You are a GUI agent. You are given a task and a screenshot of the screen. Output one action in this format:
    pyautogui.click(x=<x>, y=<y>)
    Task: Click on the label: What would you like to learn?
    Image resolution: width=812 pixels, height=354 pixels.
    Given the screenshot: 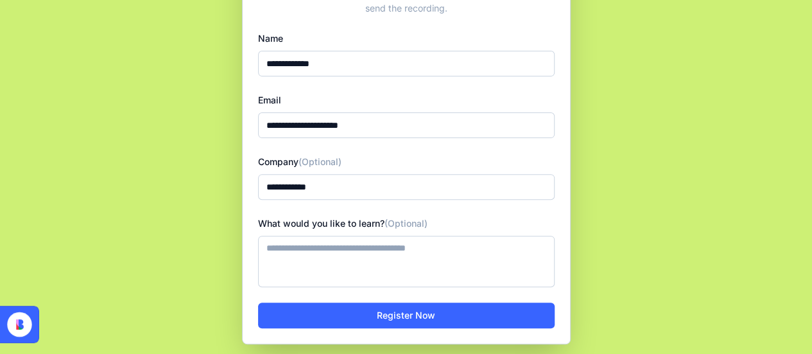 What is the action you would take?
    pyautogui.click(x=343, y=223)
    